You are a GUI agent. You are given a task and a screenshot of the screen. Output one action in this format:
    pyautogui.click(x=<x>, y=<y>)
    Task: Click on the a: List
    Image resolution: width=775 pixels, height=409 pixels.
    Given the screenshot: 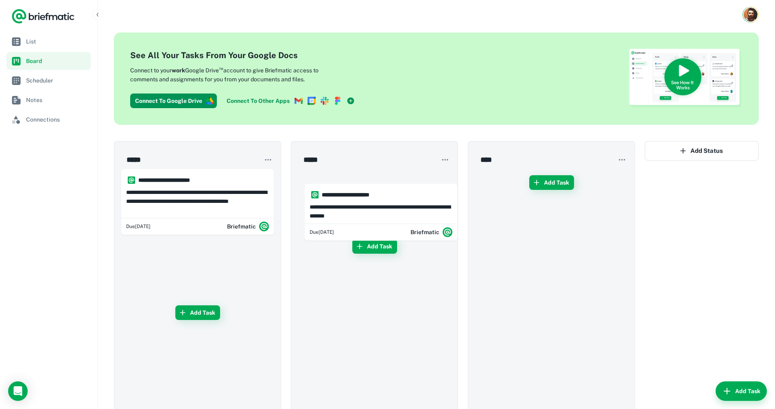 What is the action you would take?
    pyautogui.click(x=48, y=41)
    